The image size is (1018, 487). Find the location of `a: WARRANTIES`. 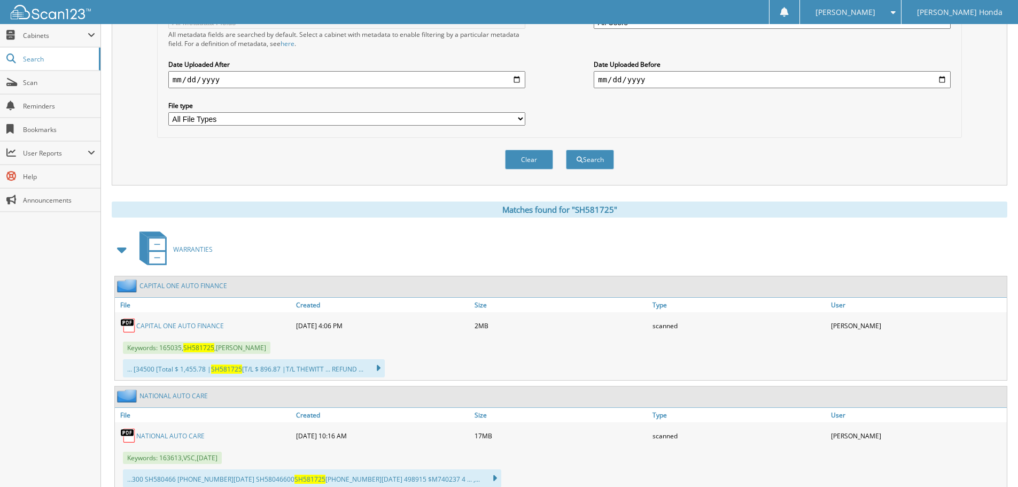

a: WARRANTIES is located at coordinates (173, 249).